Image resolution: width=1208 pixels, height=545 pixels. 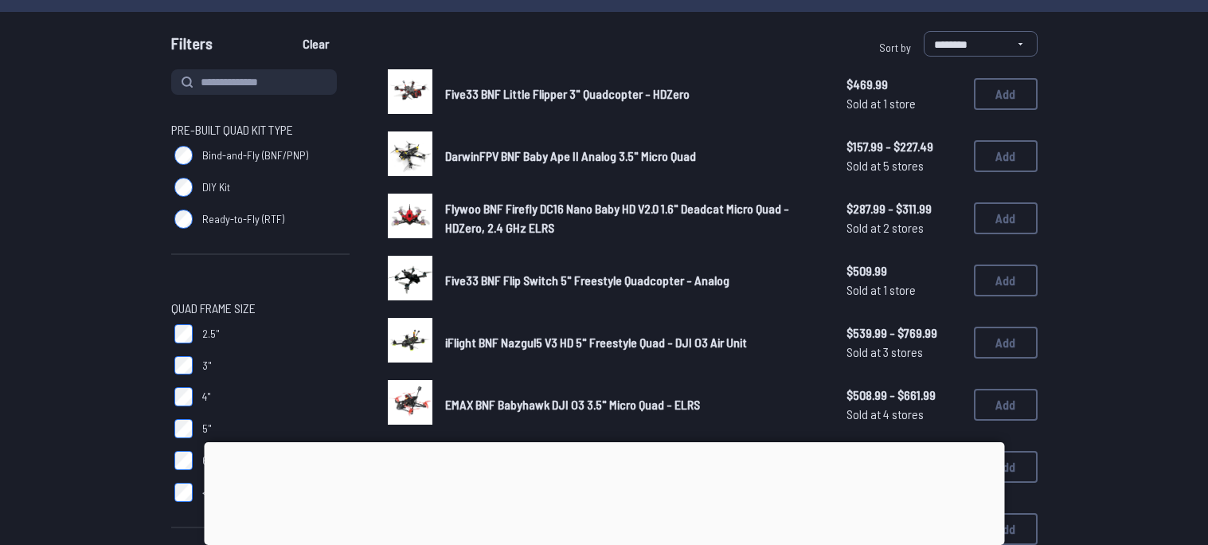 I want to click on a: EMAX BNF Babyhawk DJI O3 3.5" Micro Quad - ELRS, so click(x=633, y=405).